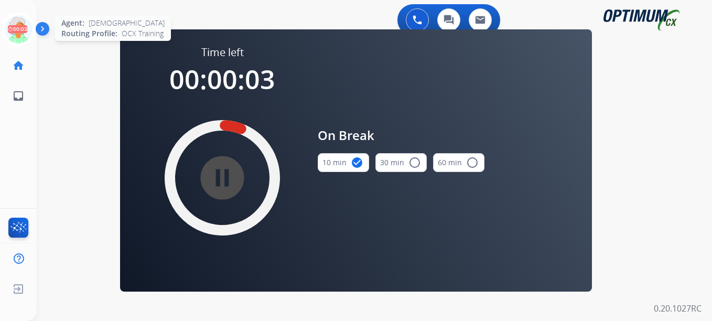 The height and width of the screenshot is (321, 712). Describe the element at coordinates (18, 66) in the screenshot. I see `mat-icon: home` at that location.